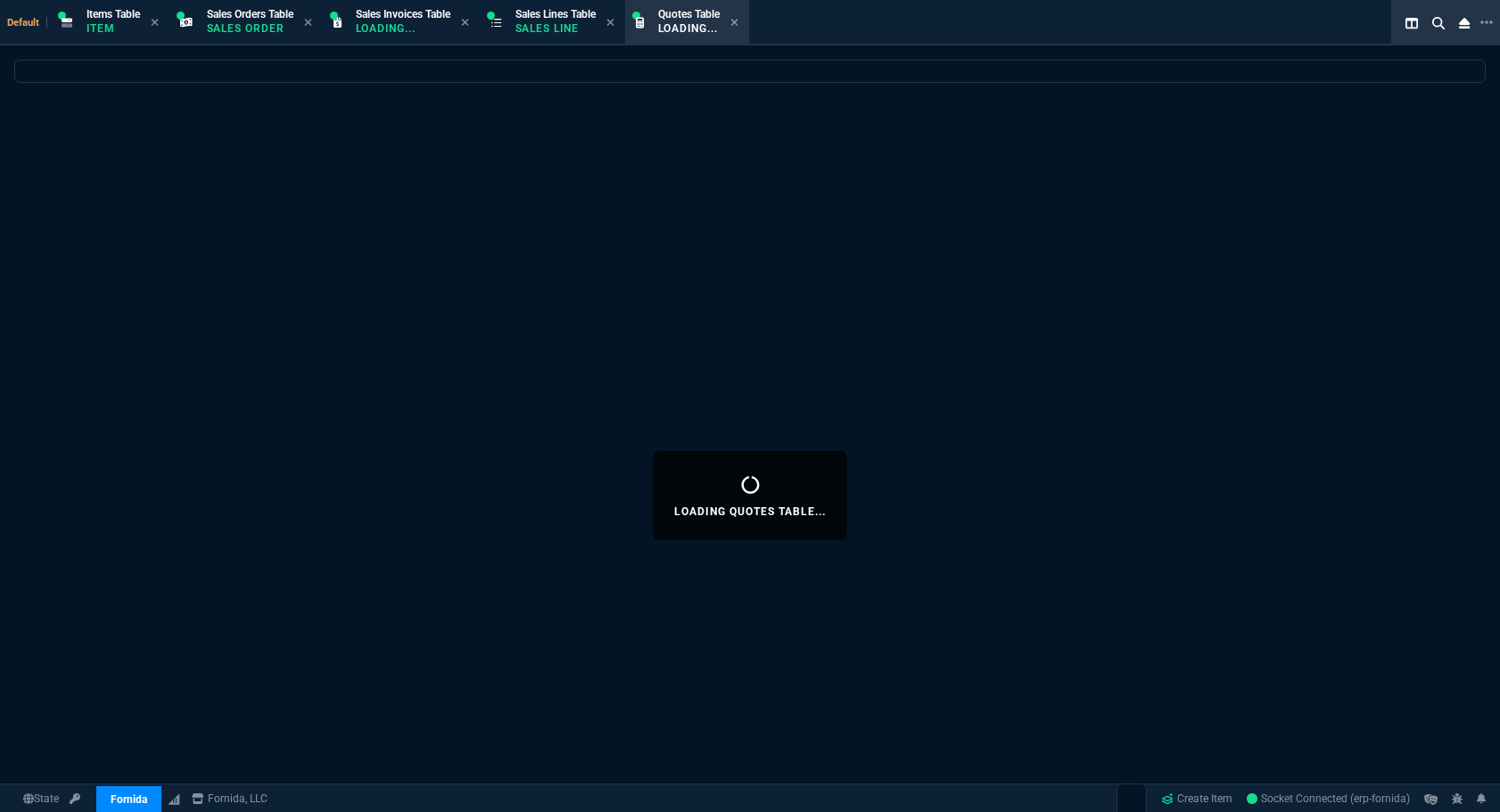 Image resolution: width=1500 pixels, height=812 pixels. What do you see at coordinates (1412, 24) in the screenshot?
I see `nx-icon: Split Panels` at bounding box center [1412, 24].